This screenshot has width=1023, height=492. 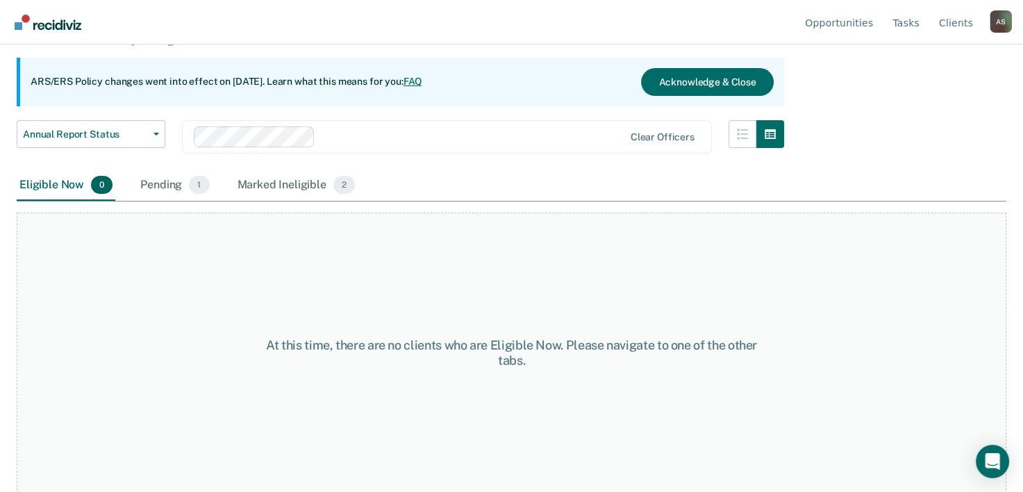 What do you see at coordinates (199, 185) in the screenshot?
I see `span: 1` at bounding box center [199, 185].